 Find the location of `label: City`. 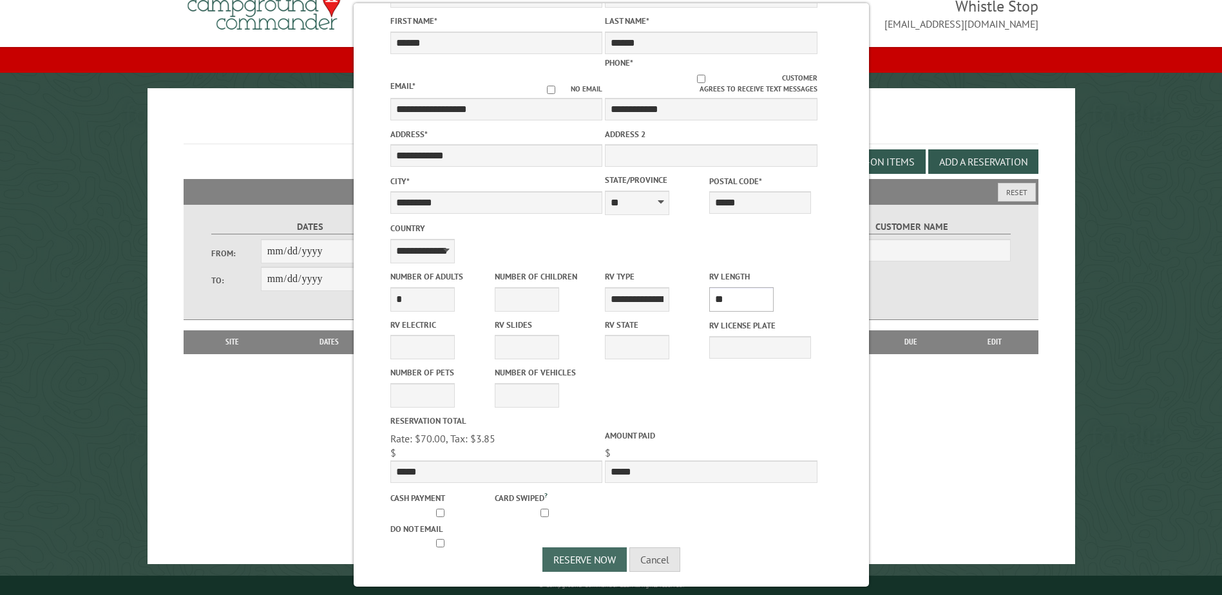

label: City is located at coordinates (495, 181).